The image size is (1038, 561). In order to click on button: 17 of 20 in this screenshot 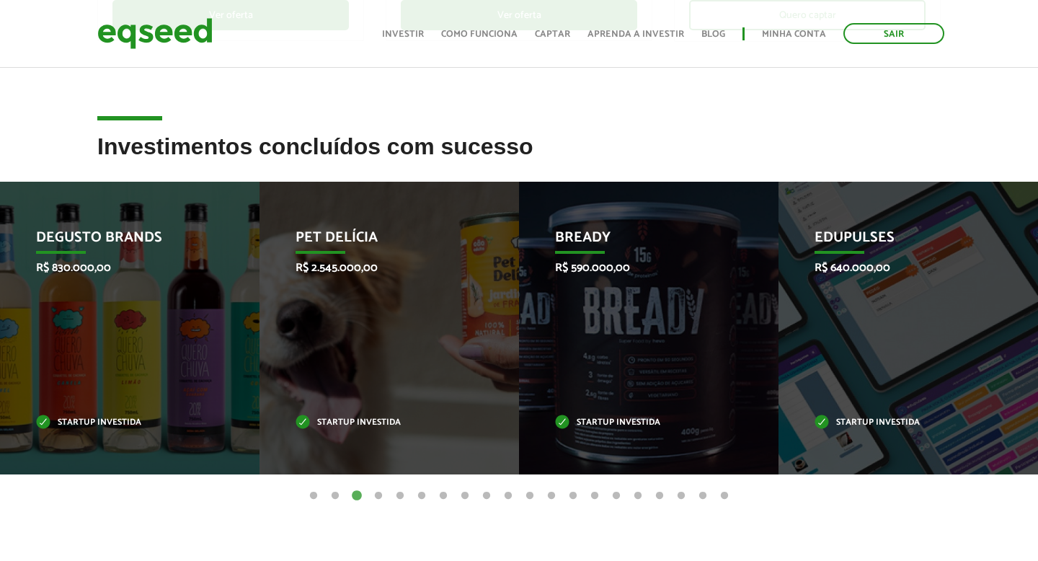, I will do `click(660, 496)`.